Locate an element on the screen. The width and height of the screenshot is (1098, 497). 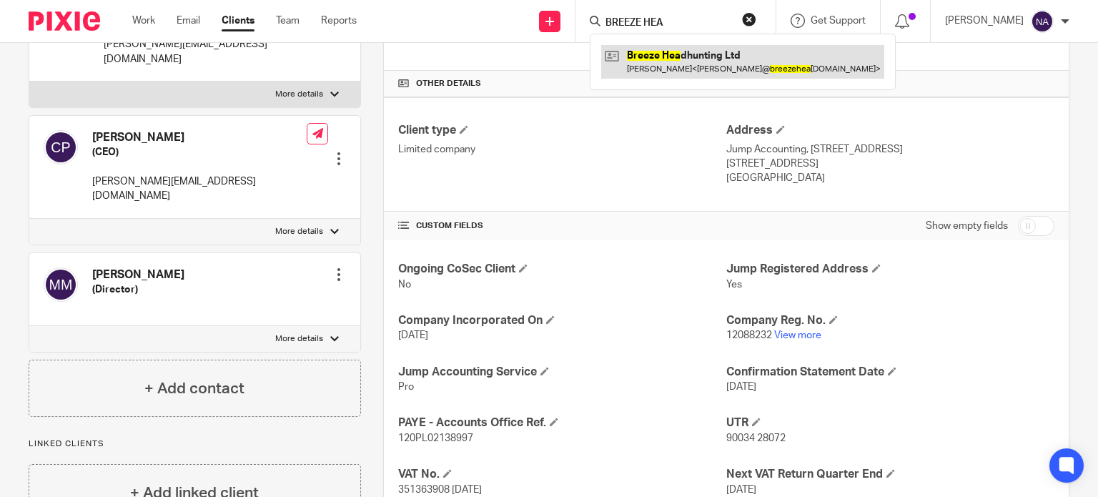
h4: UTR is located at coordinates (890, 423).